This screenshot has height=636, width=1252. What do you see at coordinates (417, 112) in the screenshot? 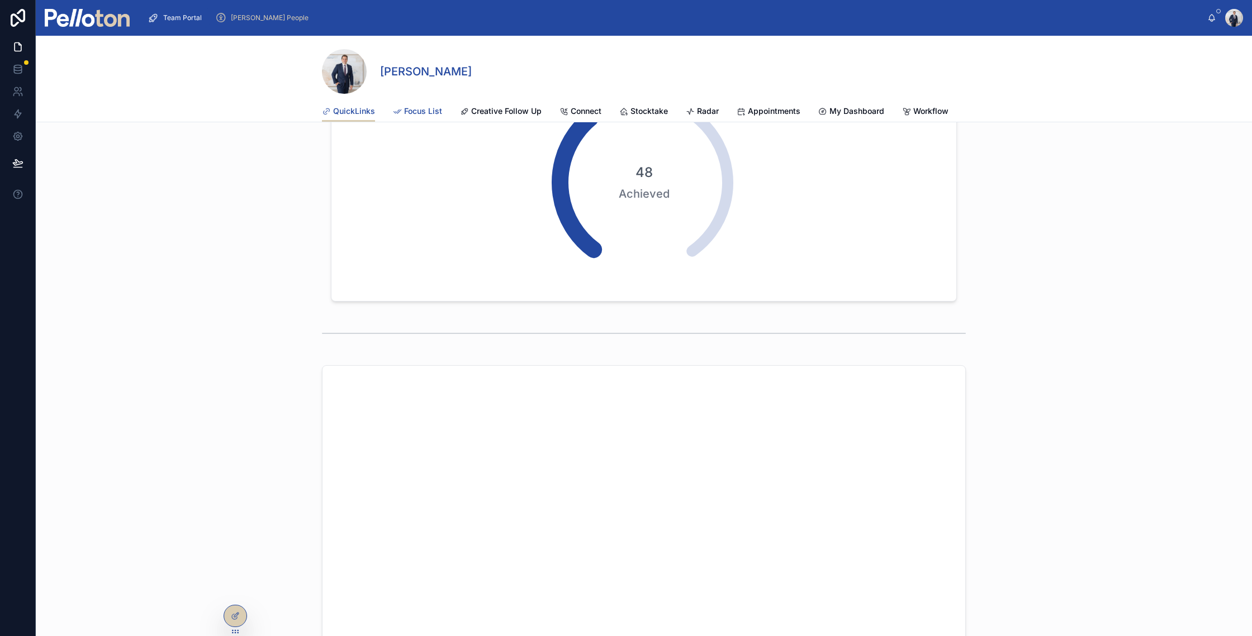
I see `a: Focus List` at bounding box center [417, 112].